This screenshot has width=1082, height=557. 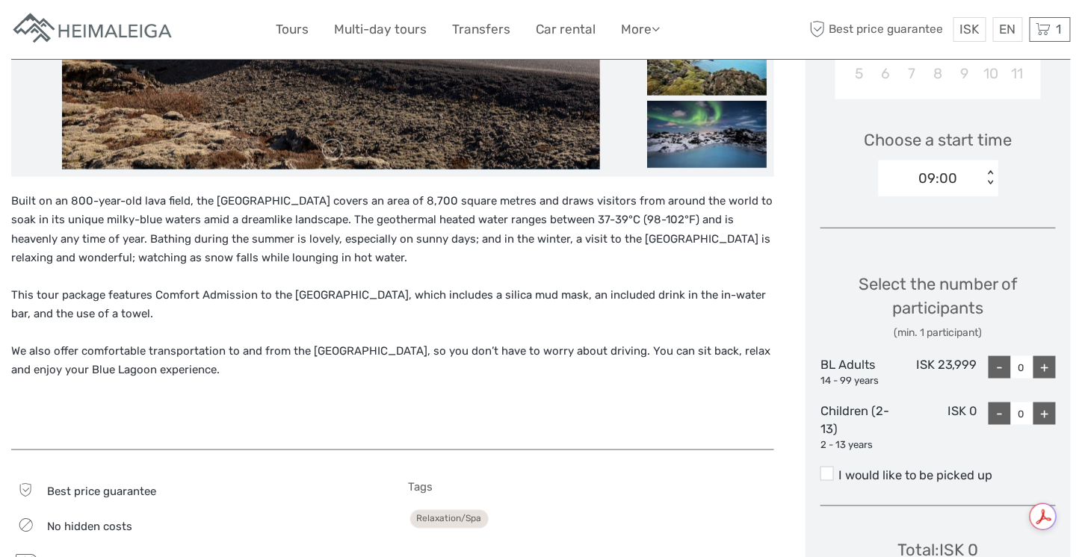 What do you see at coordinates (938, 476) in the screenshot?
I see `label: I would like to be picked up` at bounding box center [938, 476].